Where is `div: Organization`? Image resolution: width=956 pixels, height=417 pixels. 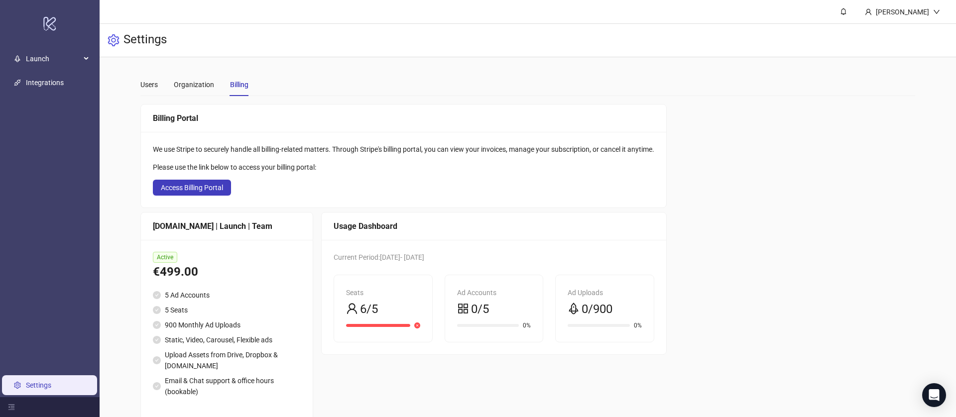 div: Organization is located at coordinates (194, 85).